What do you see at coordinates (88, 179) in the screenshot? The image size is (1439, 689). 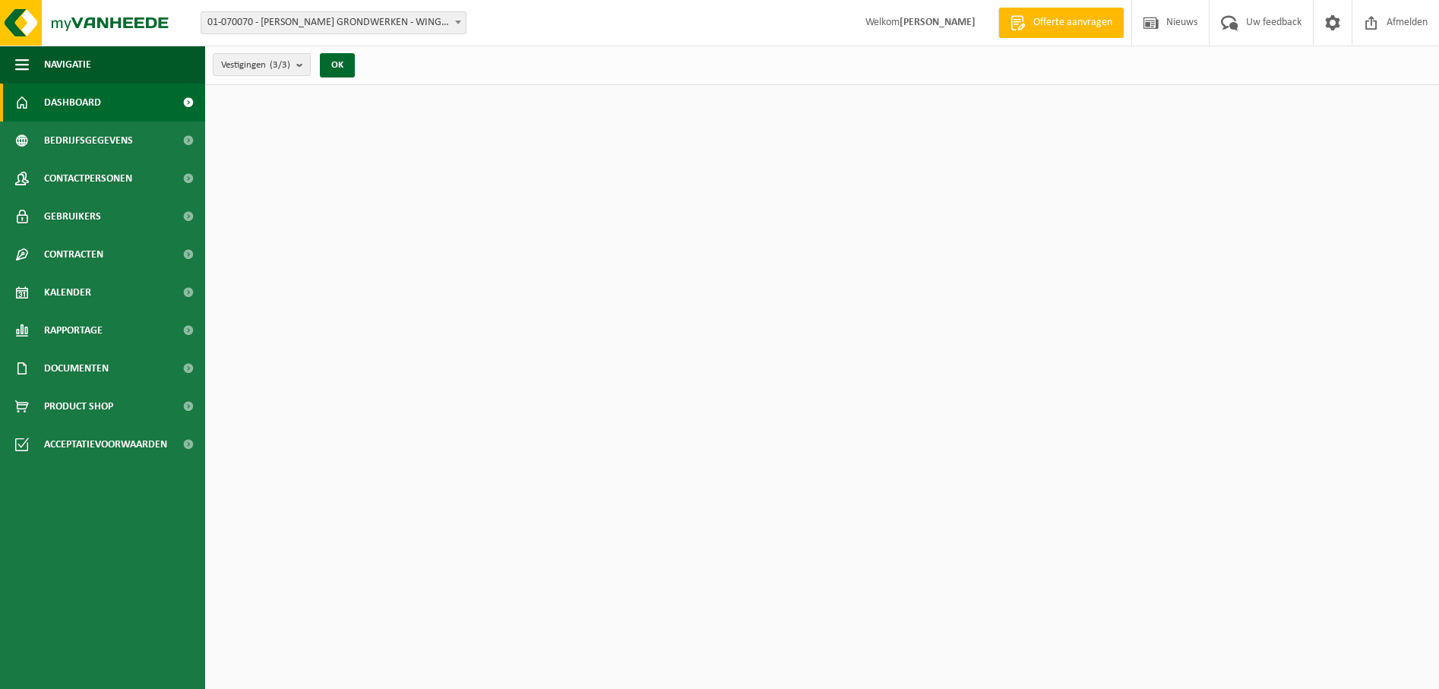 I see `span: Contactpersonen` at bounding box center [88, 179].